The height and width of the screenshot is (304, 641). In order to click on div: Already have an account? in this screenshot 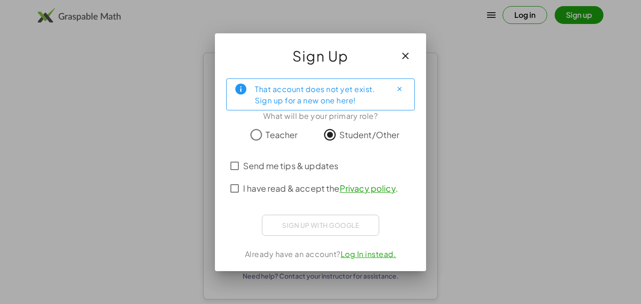, I will do `click(321, 254)`.